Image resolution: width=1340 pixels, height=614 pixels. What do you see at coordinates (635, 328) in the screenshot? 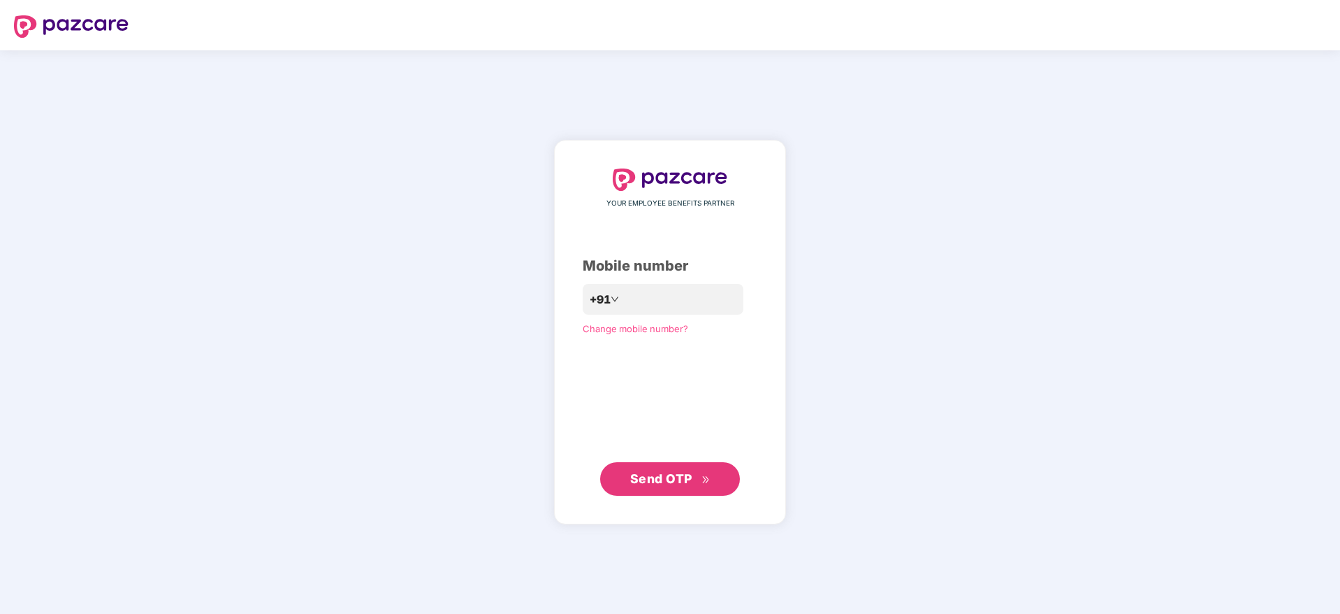
I see `span: Change mobile number?` at bounding box center [635, 328].